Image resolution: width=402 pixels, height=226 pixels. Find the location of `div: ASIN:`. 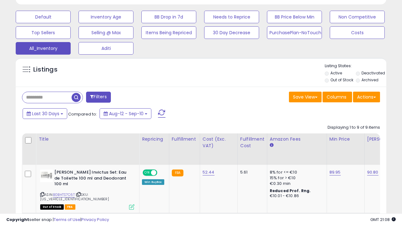

div: ASIN: is located at coordinates (87, 189).